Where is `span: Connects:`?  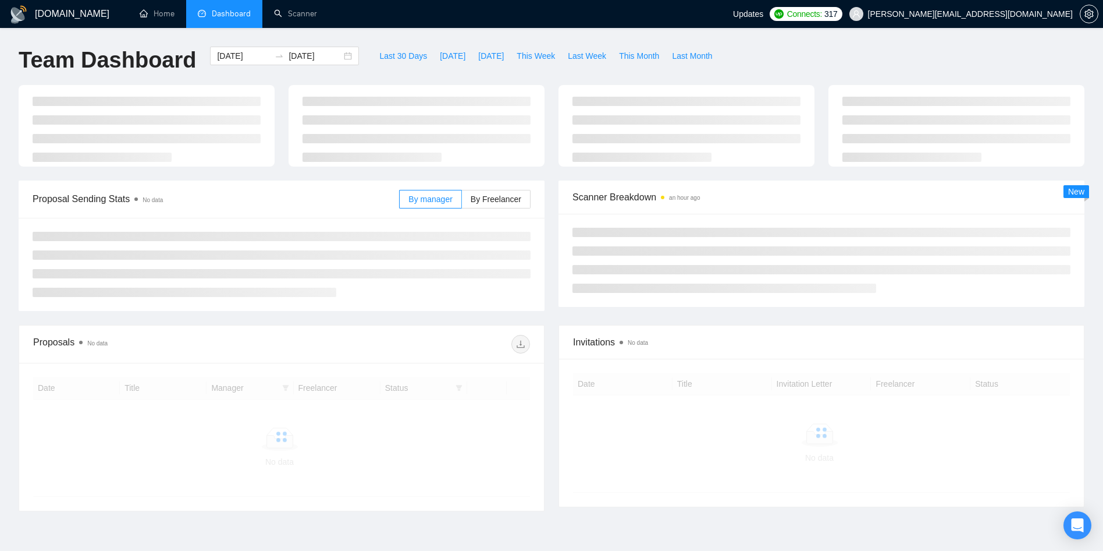
span: Connects: is located at coordinates (805, 14).